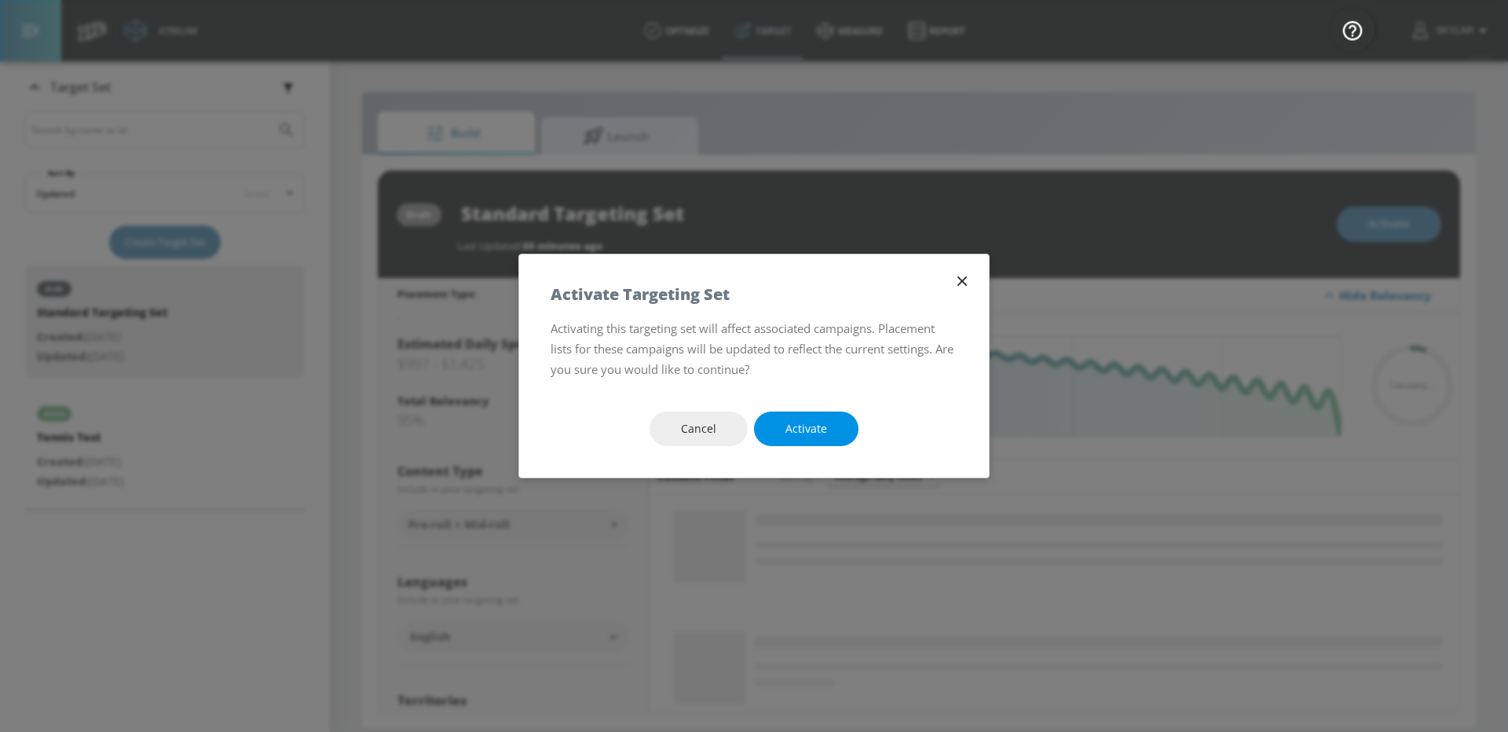 This screenshot has height=732, width=1508. Describe the element at coordinates (754, 349) in the screenshot. I see `p: Activating this targeting set will affect associated campaigns. Placement lists for these campaig...` at that location.